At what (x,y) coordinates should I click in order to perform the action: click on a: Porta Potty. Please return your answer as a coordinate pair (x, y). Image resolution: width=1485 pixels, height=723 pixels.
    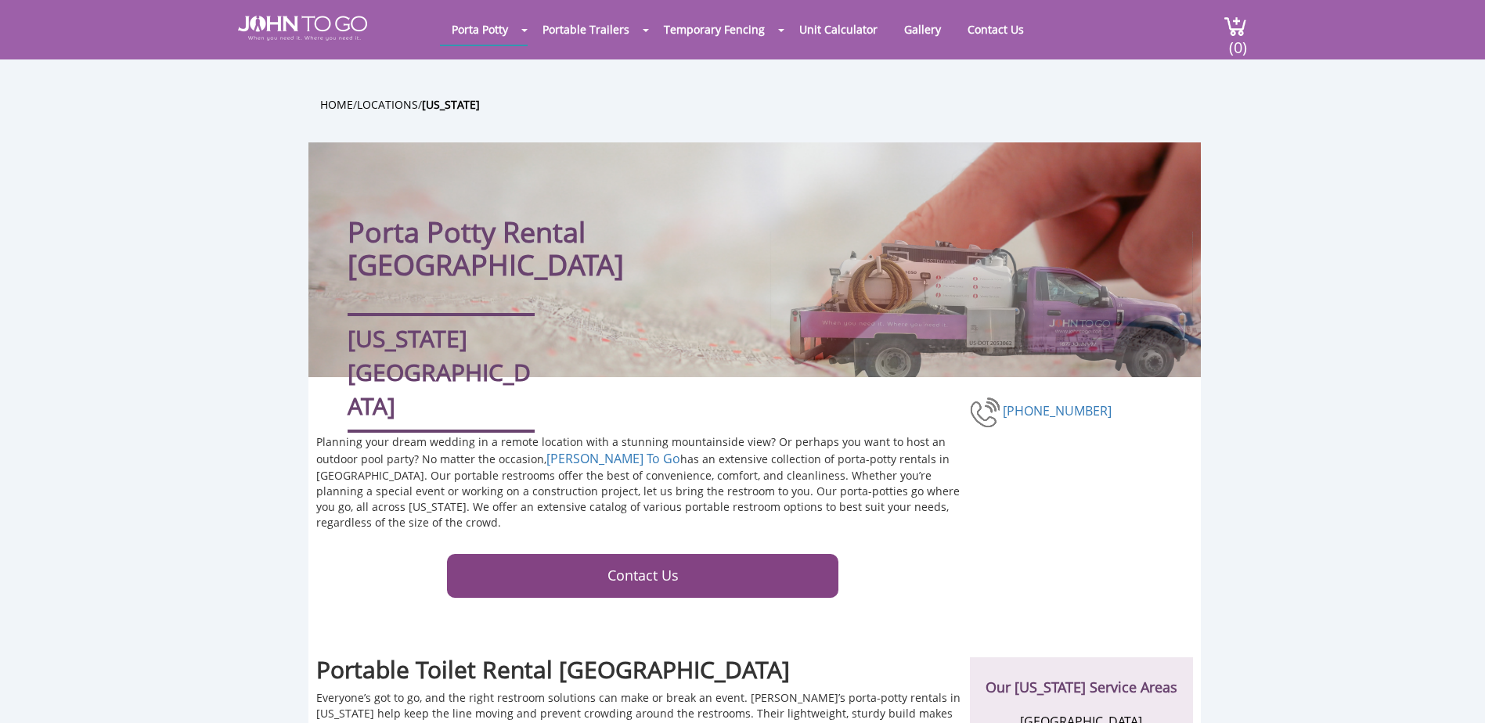
    Looking at the image, I should click on (480, 29).